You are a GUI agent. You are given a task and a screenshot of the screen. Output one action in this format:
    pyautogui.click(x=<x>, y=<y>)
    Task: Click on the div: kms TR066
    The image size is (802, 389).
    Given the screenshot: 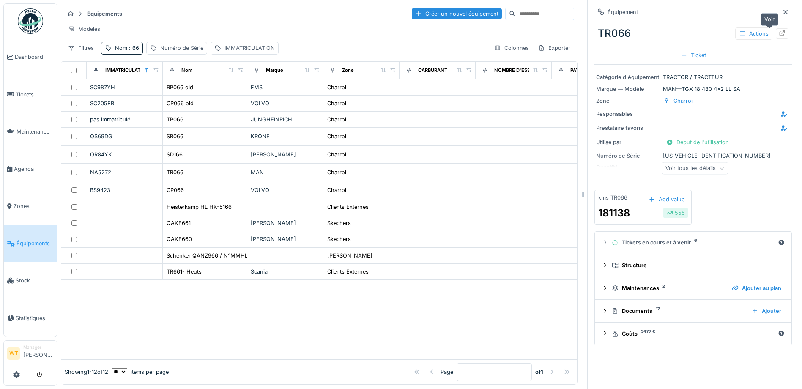 What is the action you would take?
    pyautogui.click(x=612, y=197)
    